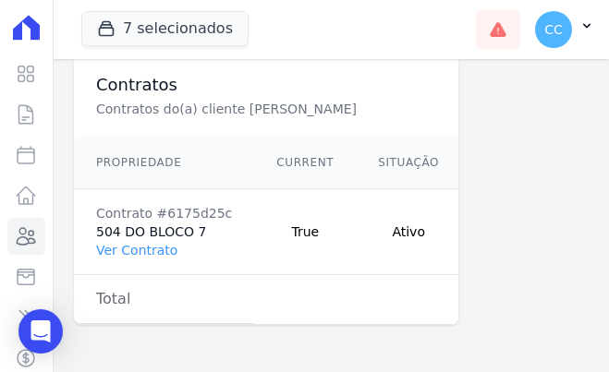 This screenshot has height=372, width=609. I want to click on td: True, so click(305, 232).